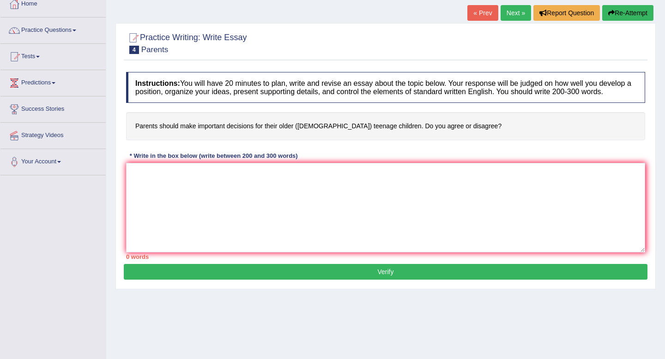 The width and height of the screenshot is (665, 359). I want to click on a: Your Account, so click(53, 161).